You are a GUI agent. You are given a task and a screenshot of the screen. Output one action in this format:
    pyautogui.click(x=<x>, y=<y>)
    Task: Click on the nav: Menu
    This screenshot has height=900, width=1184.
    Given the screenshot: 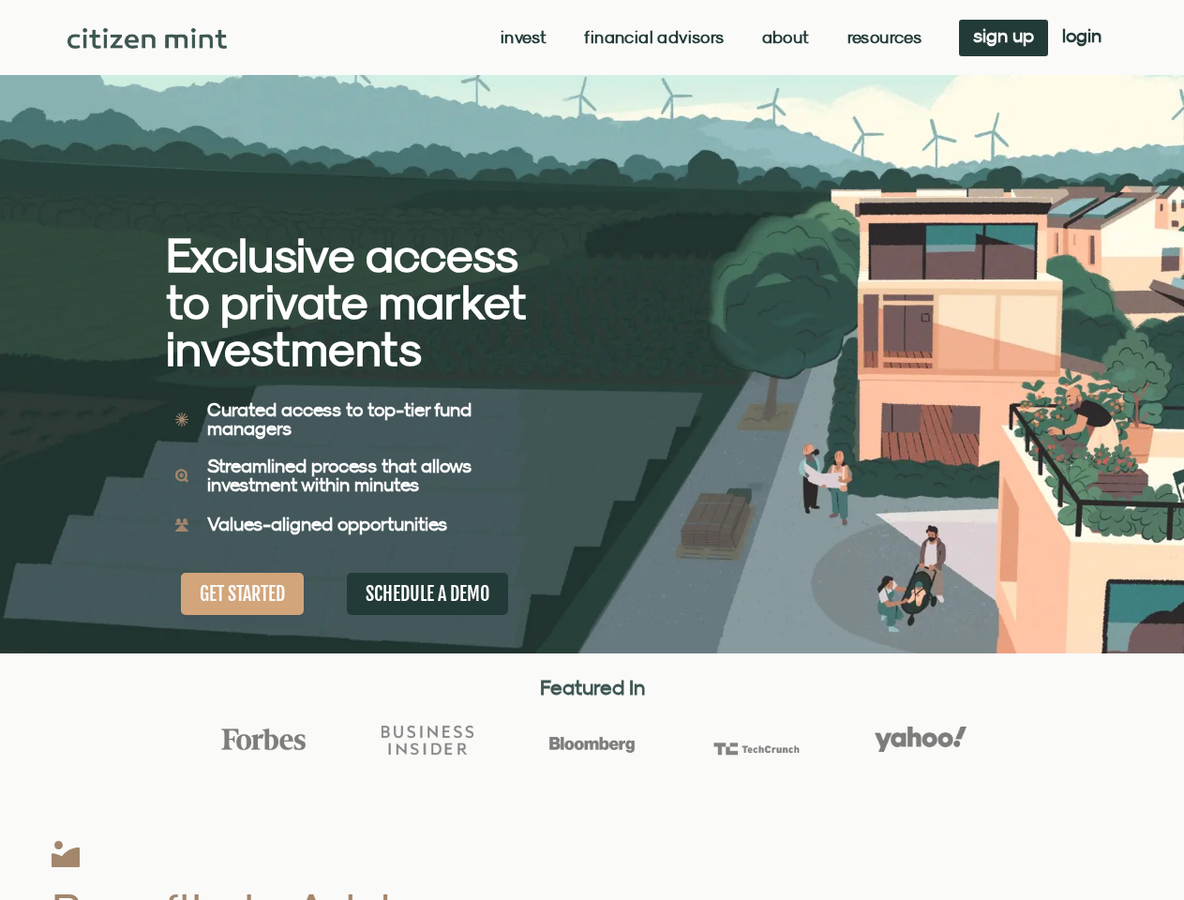 What is the action you would take?
    pyautogui.click(x=711, y=38)
    